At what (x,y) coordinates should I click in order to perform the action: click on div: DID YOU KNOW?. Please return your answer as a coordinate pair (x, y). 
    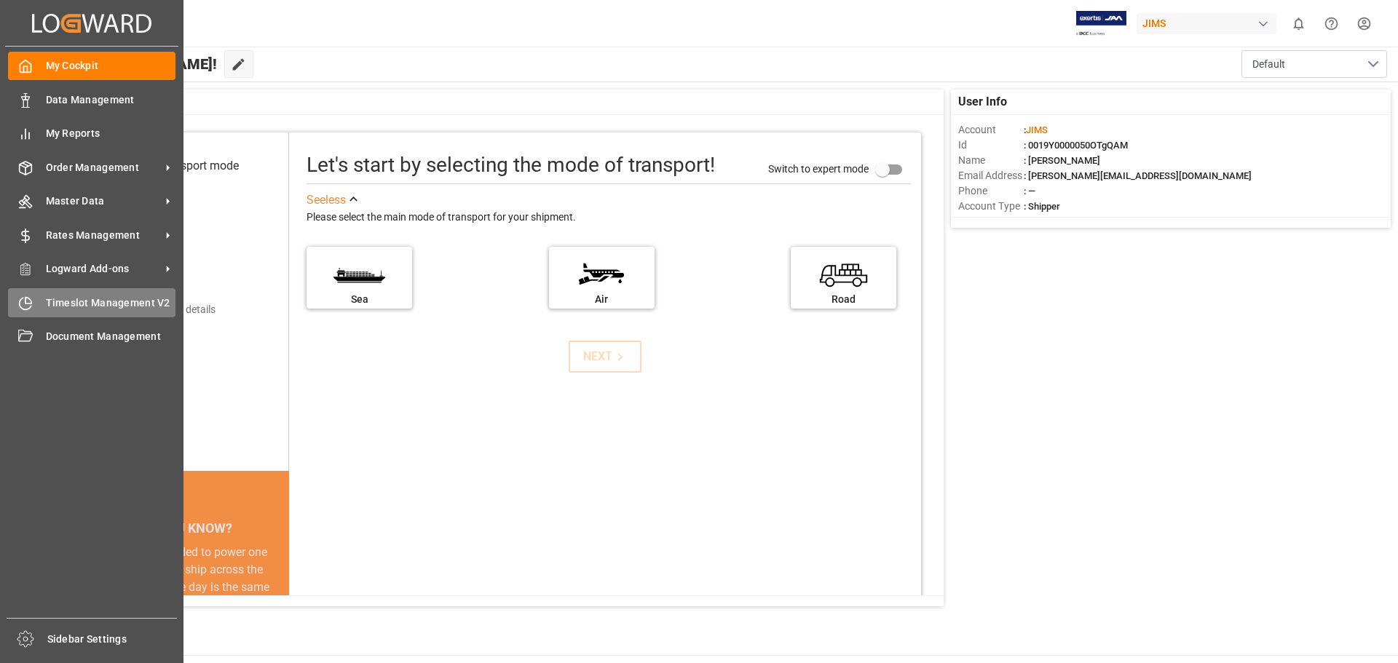
    Looking at the image, I should click on (184, 529).